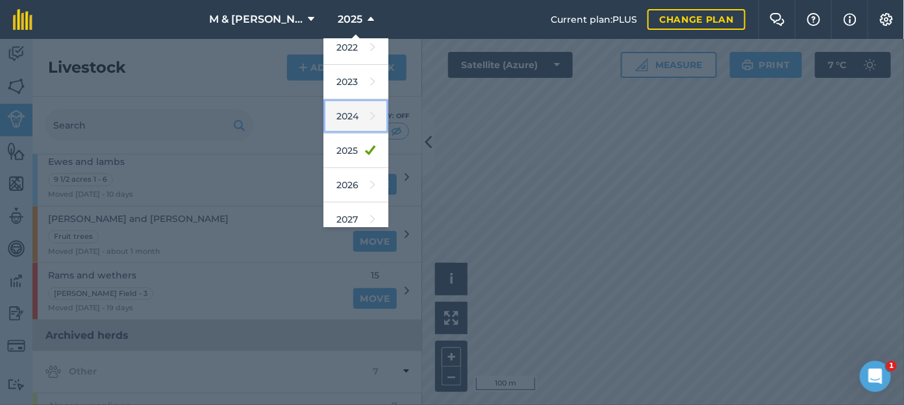 The width and height of the screenshot is (904, 405). What do you see at coordinates (886, 19) in the screenshot?
I see `img: A cog icon` at bounding box center [886, 19].